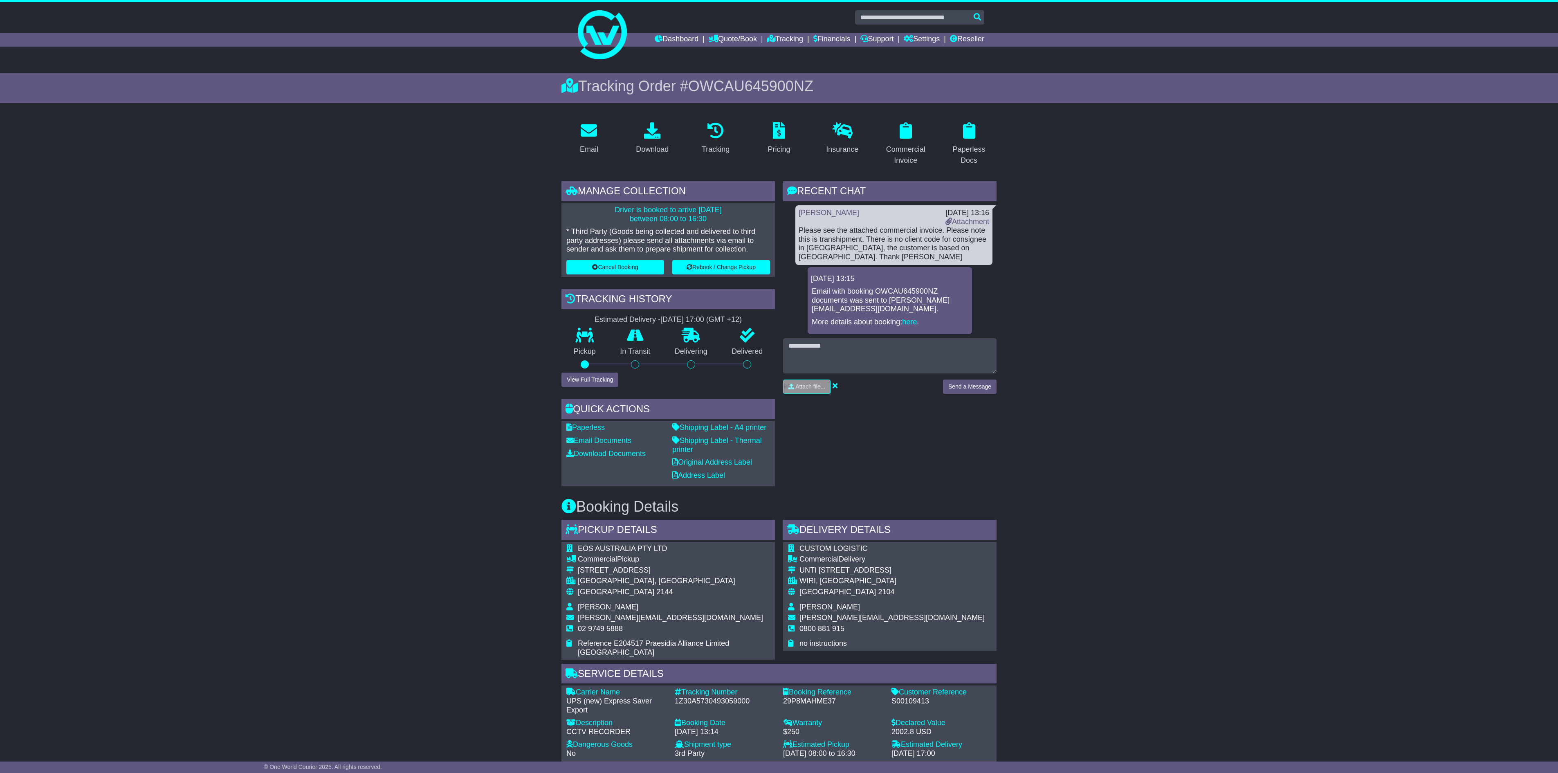  I want to click on div: Carrier Name, so click(616, 692).